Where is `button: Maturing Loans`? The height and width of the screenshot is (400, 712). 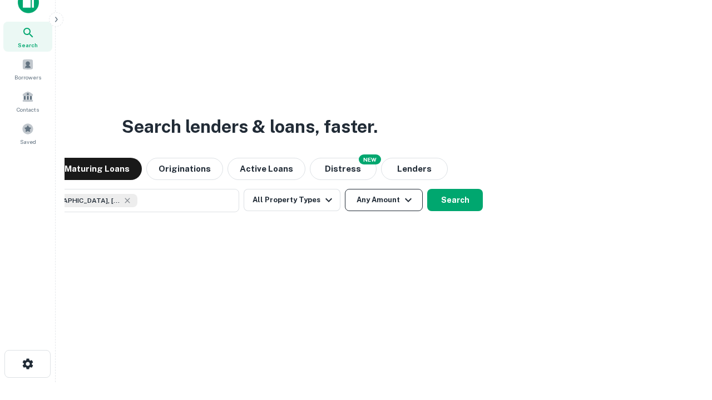 button: Maturing Loans is located at coordinates (97, 169).